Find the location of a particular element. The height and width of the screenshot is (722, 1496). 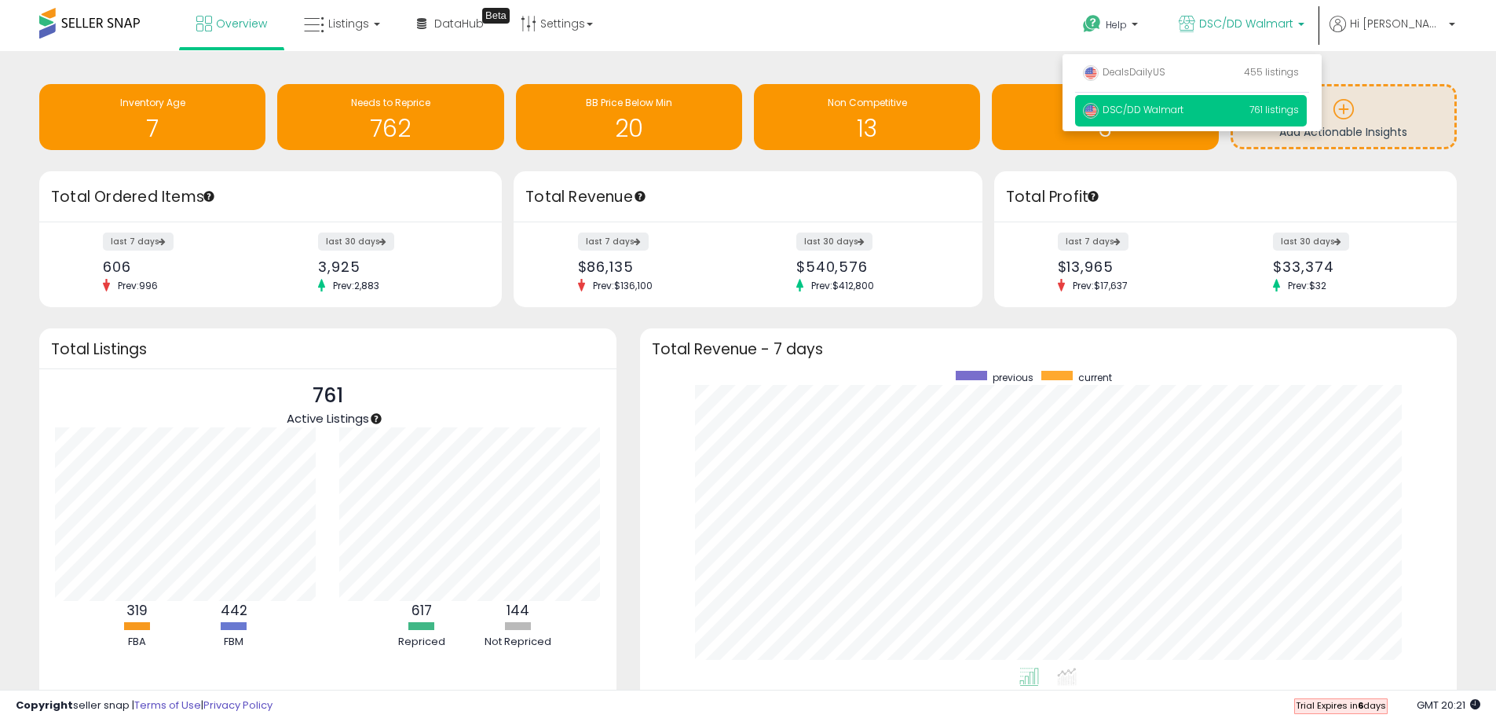

h3: Total Ordered Items is located at coordinates (270, 197).